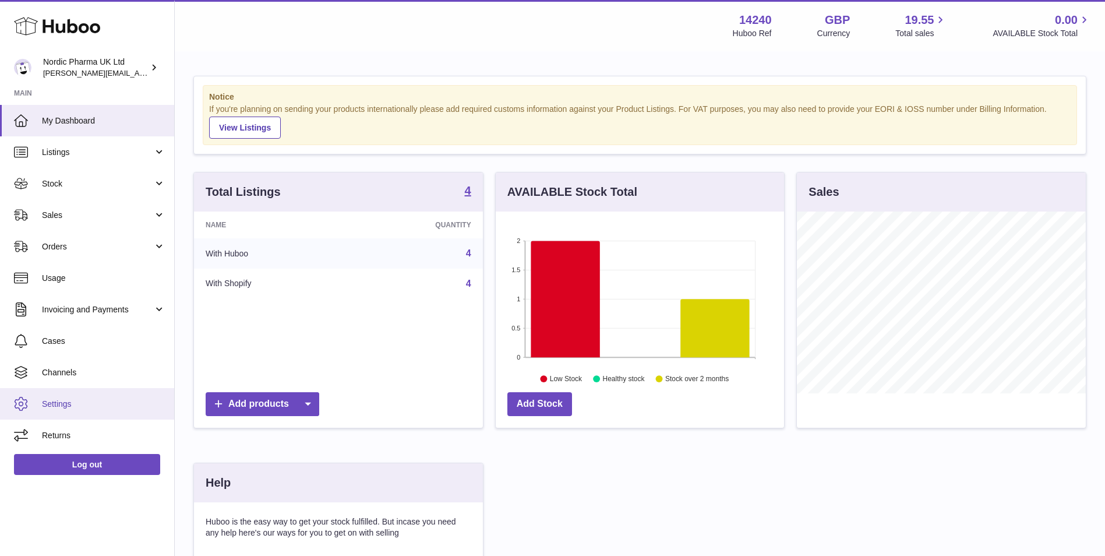  What do you see at coordinates (824, 192) in the screenshot?
I see `h3: Sales` at bounding box center [824, 192].